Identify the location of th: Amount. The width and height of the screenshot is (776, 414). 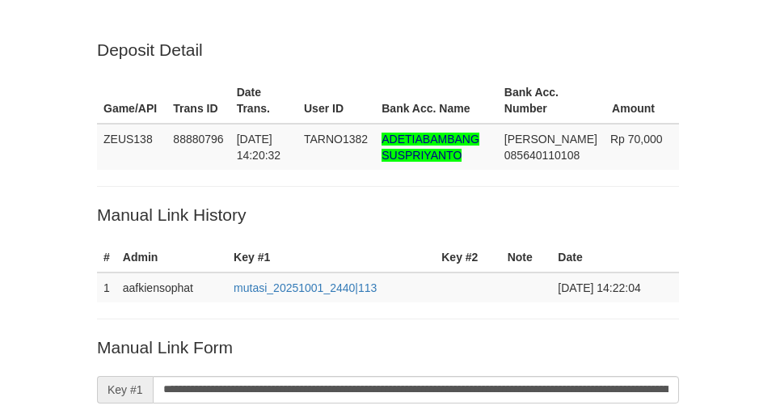
(641, 100).